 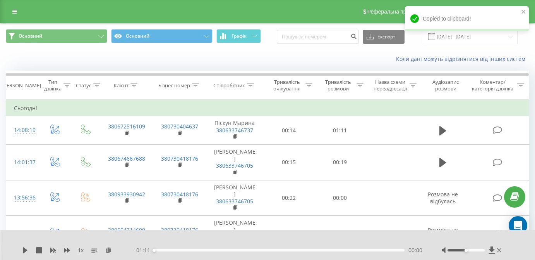 I want to click on input: Пошук за номером, so click(x=318, y=37).